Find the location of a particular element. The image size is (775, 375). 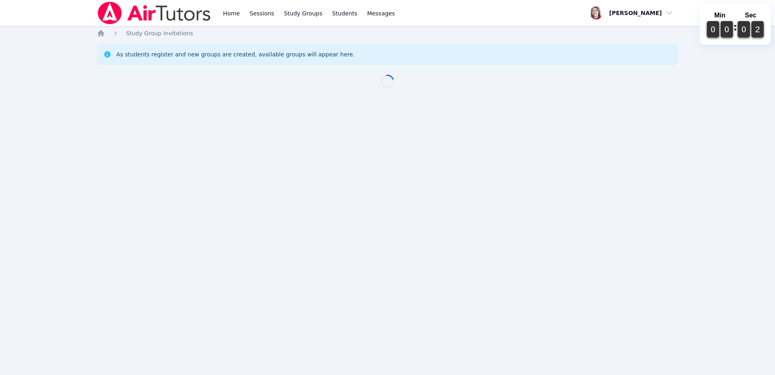

span: Messages is located at coordinates (381, 13).